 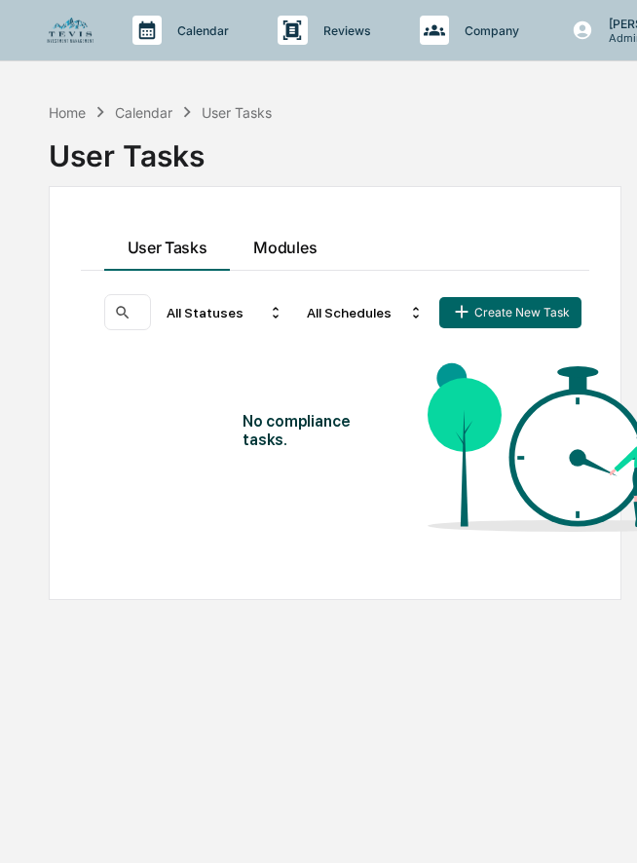 I want to click on img: logo, so click(x=70, y=30).